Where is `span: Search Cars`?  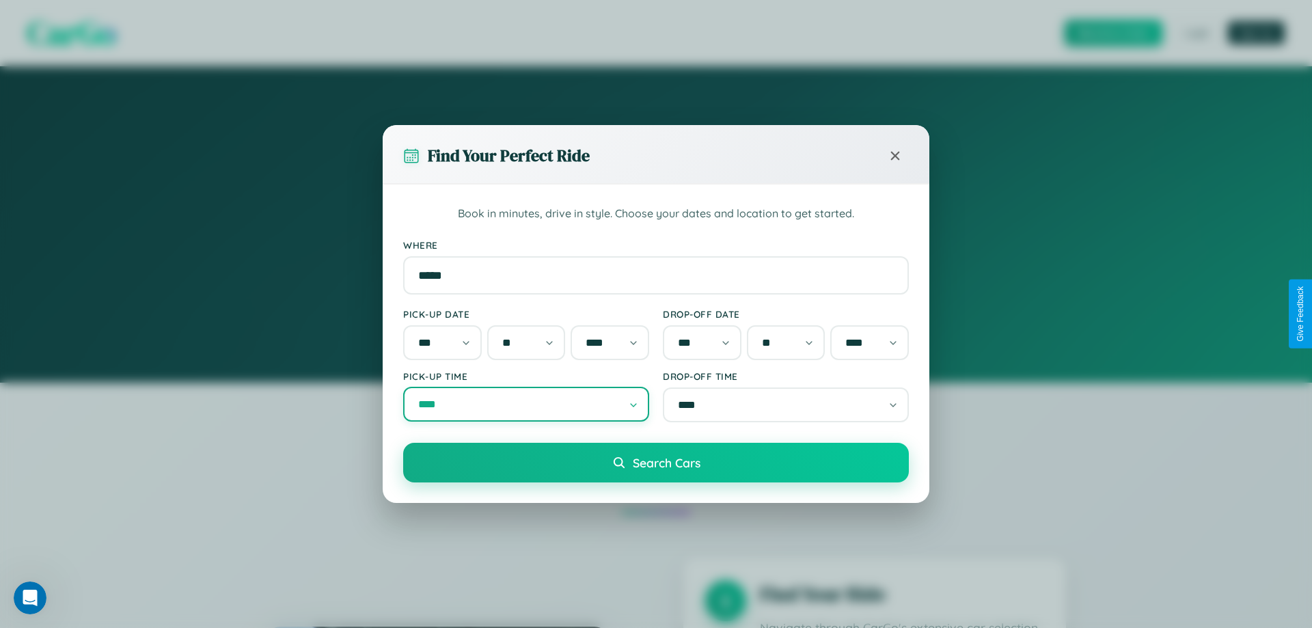 span: Search Cars is located at coordinates (666, 463).